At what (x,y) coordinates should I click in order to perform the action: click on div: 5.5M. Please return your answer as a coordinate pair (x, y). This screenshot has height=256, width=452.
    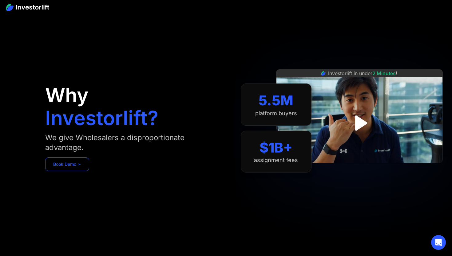
    Looking at the image, I should click on (276, 100).